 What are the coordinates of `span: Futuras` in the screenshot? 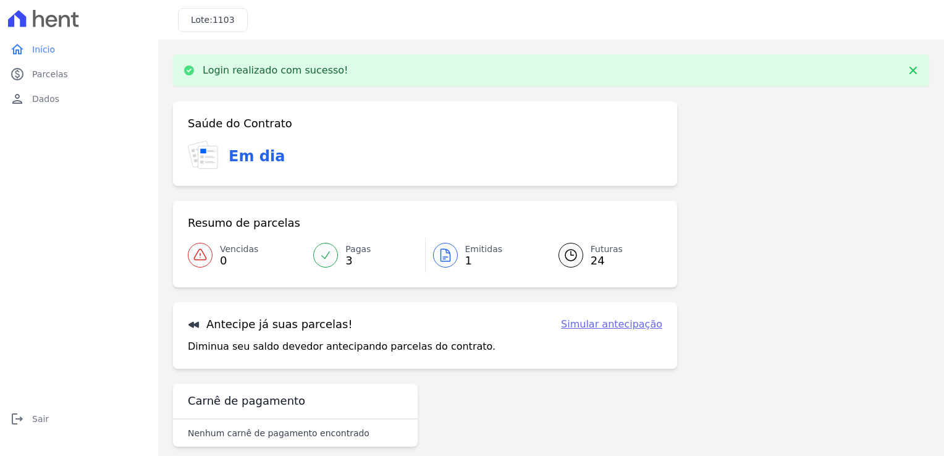 It's located at (607, 249).